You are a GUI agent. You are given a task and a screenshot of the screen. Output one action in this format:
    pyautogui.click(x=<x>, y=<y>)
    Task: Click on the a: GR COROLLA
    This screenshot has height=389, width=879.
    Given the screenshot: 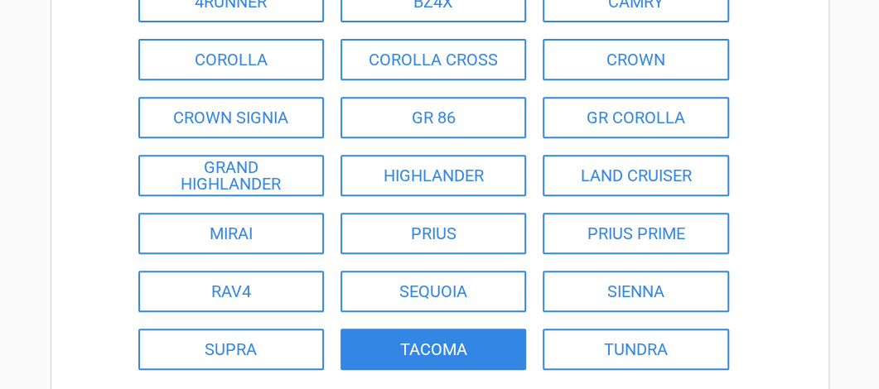 What is the action you would take?
    pyautogui.click(x=635, y=118)
    